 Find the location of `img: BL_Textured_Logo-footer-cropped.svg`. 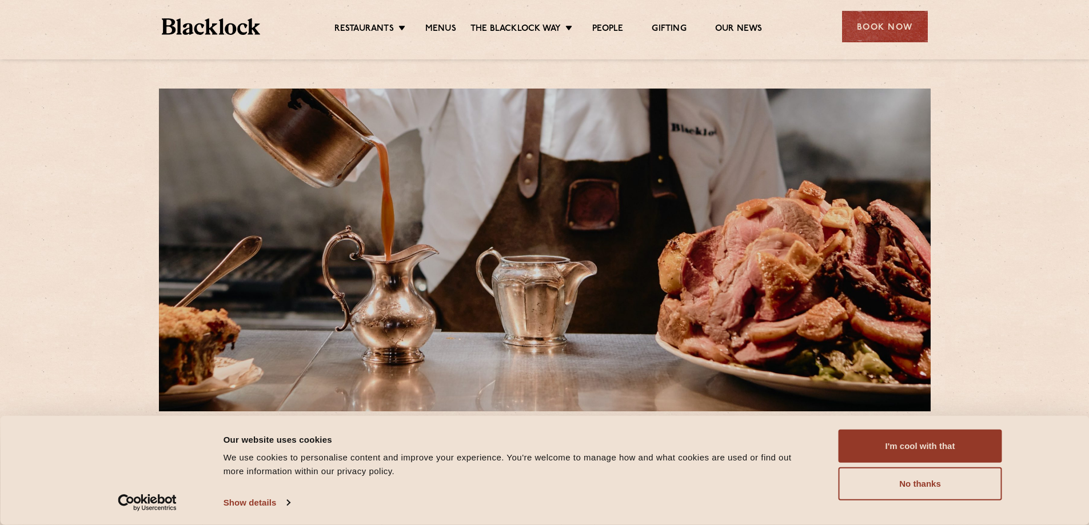

img: BL_Textured_Logo-footer-cropped.svg is located at coordinates (211, 26).